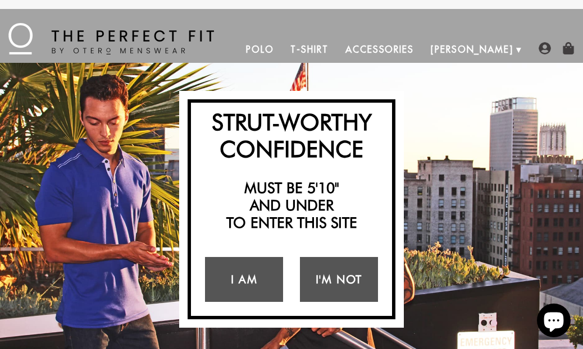 The width and height of the screenshot is (583, 349). What do you see at coordinates (309, 49) in the screenshot?
I see `a: T-Shirt` at bounding box center [309, 49].